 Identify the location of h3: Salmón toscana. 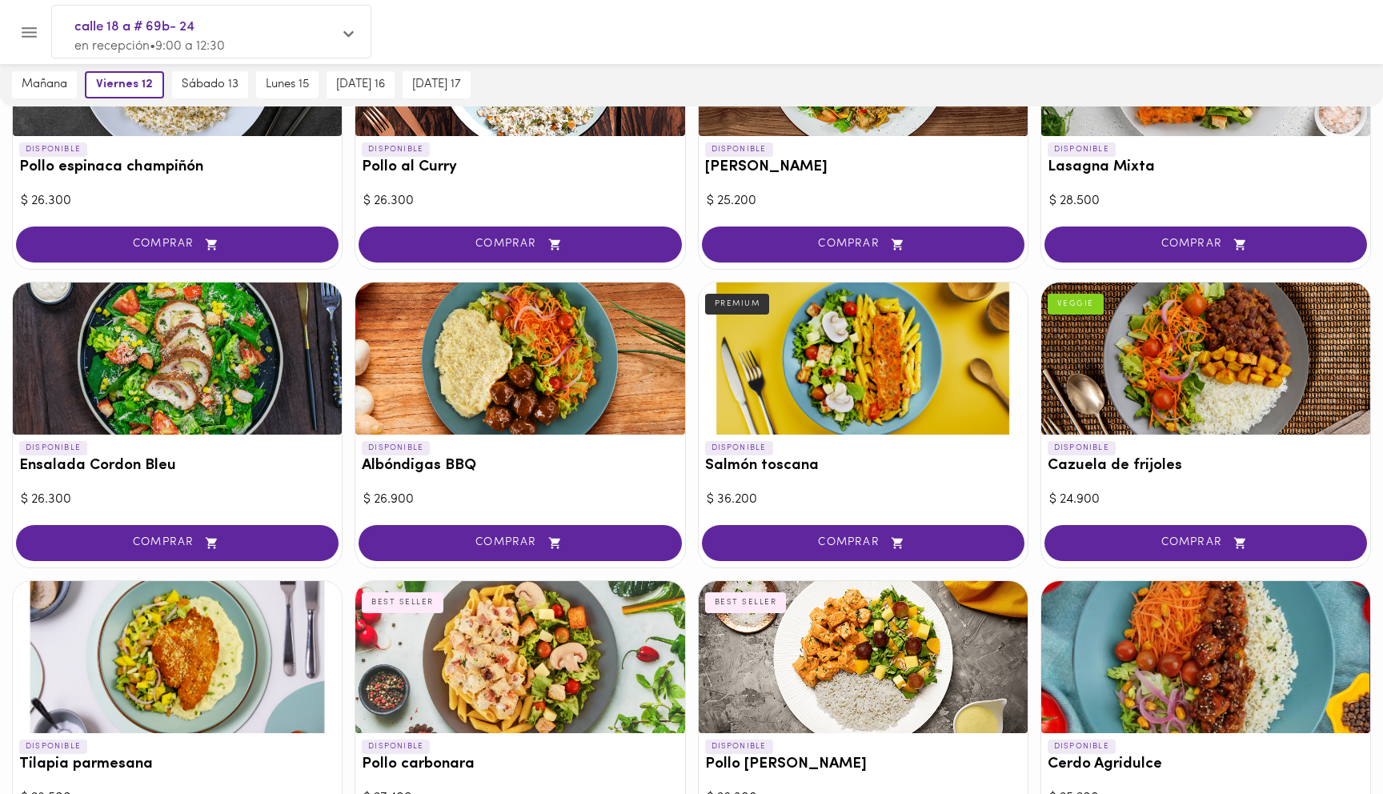
(863, 466).